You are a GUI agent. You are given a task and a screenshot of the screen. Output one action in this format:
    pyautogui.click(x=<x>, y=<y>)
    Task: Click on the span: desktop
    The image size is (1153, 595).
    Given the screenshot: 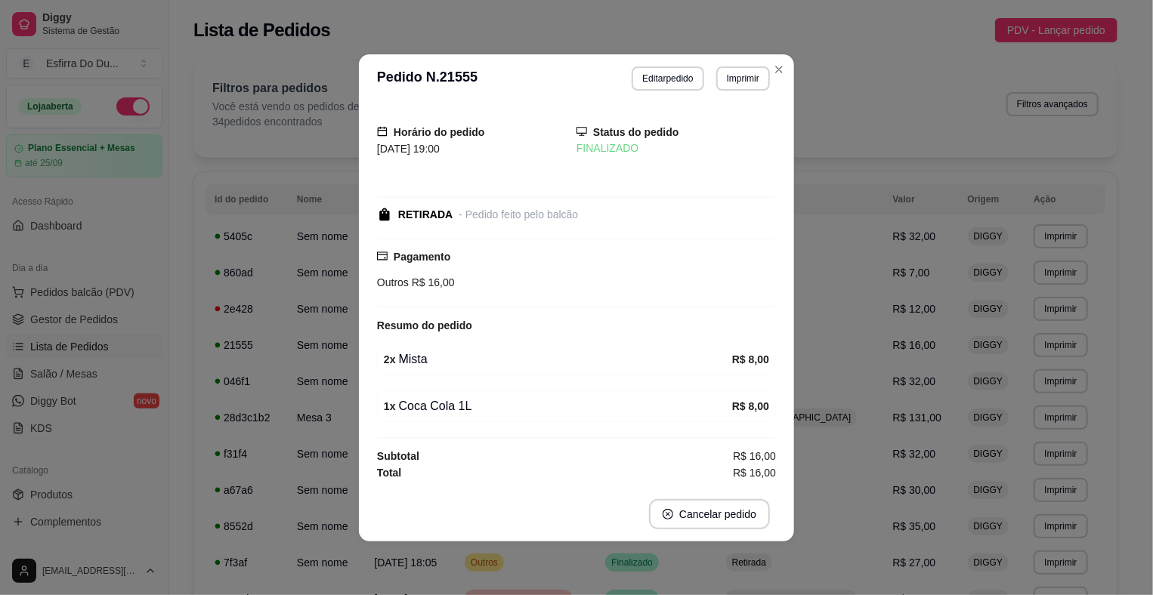 What is the action you would take?
    pyautogui.click(x=582, y=131)
    